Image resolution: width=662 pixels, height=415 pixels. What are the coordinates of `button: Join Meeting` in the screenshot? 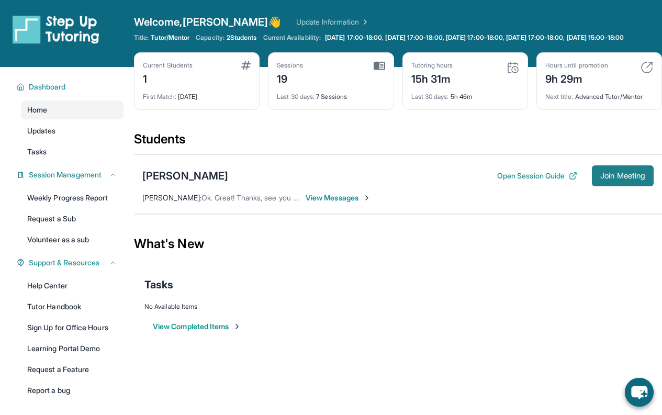 It's located at (623, 176).